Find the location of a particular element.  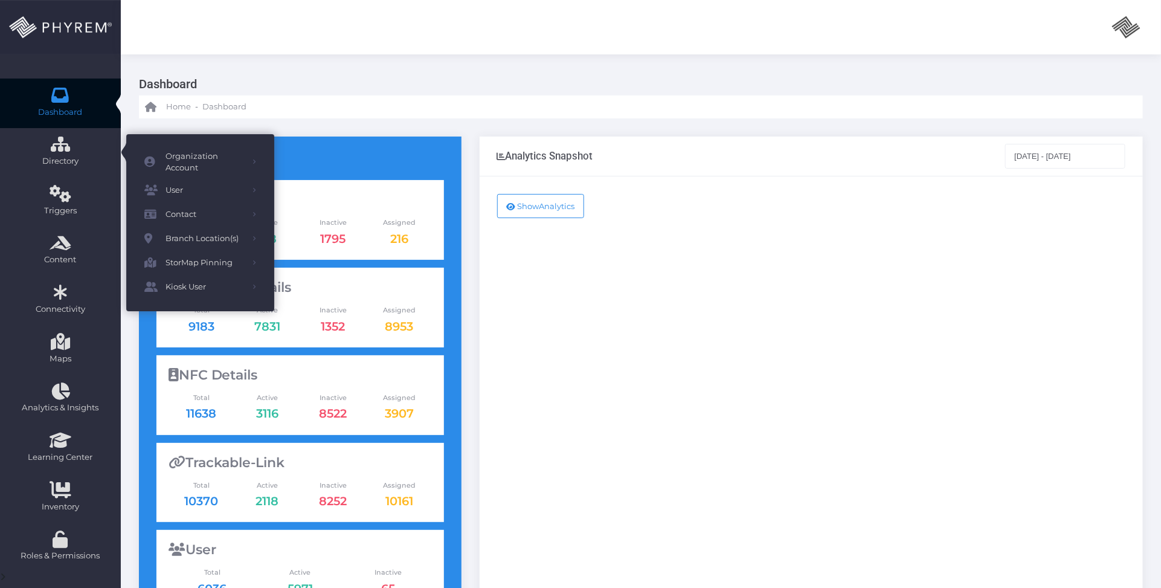

a: 10370 is located at coordinates (201, 501).